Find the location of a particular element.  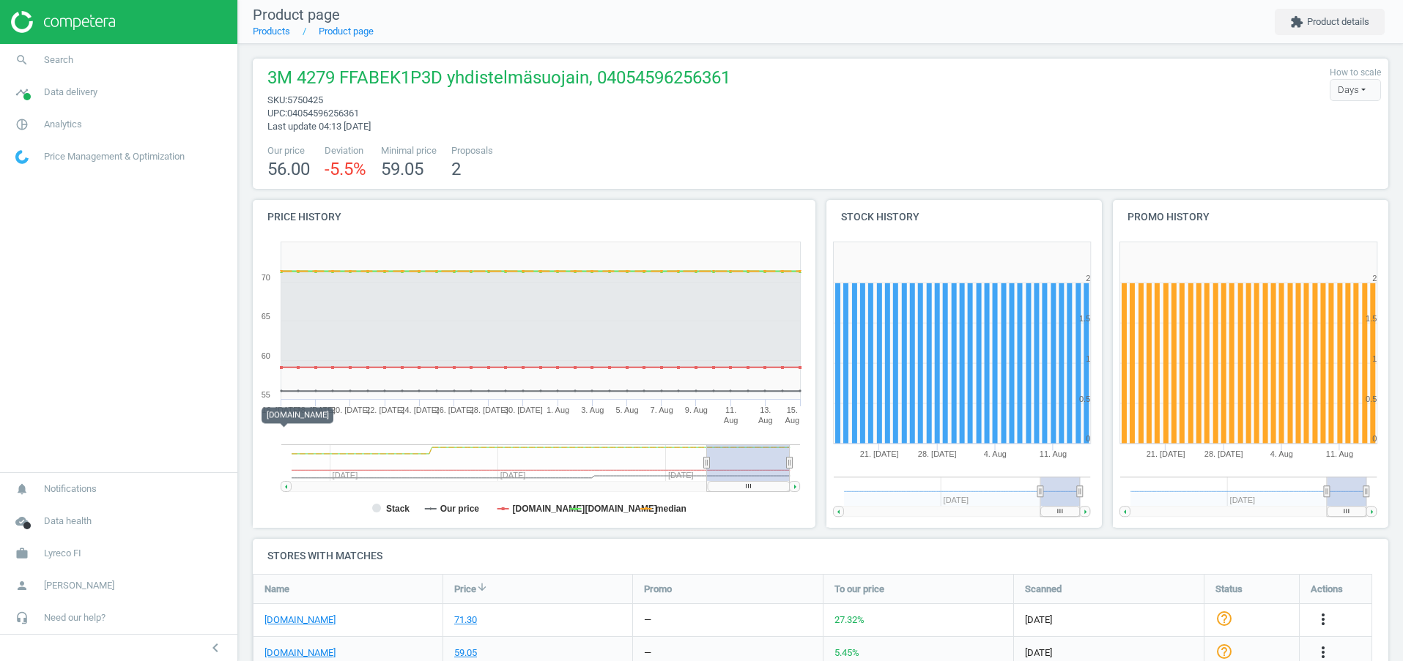

a: Products is located at coordinates (271, 31).